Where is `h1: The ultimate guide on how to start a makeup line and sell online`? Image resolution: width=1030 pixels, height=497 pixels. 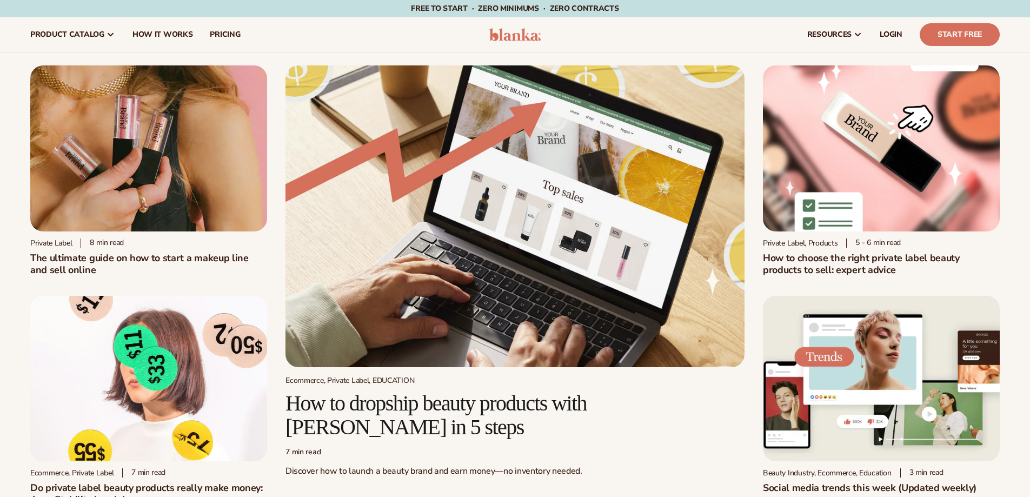 h1: The ultimate guide on how to start a makeup line and sell online is located at coordinates (149, 264).